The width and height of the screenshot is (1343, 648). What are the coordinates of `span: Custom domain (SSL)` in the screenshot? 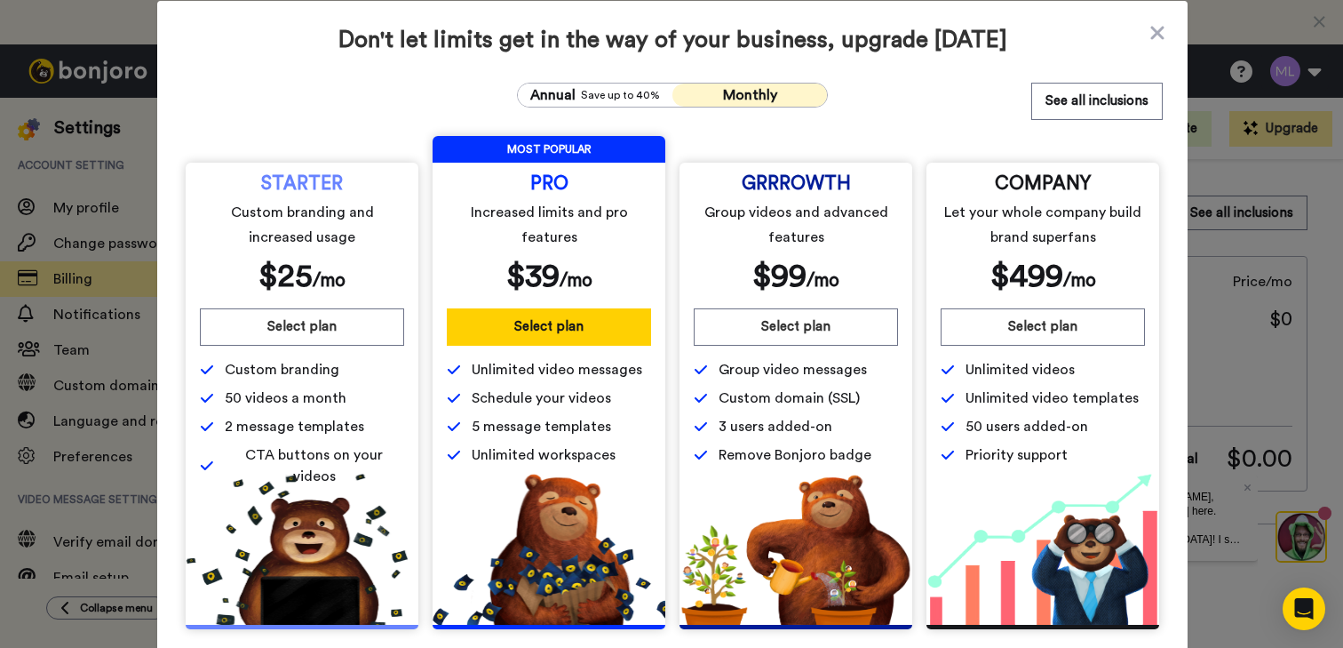 It's located at (789, 398).